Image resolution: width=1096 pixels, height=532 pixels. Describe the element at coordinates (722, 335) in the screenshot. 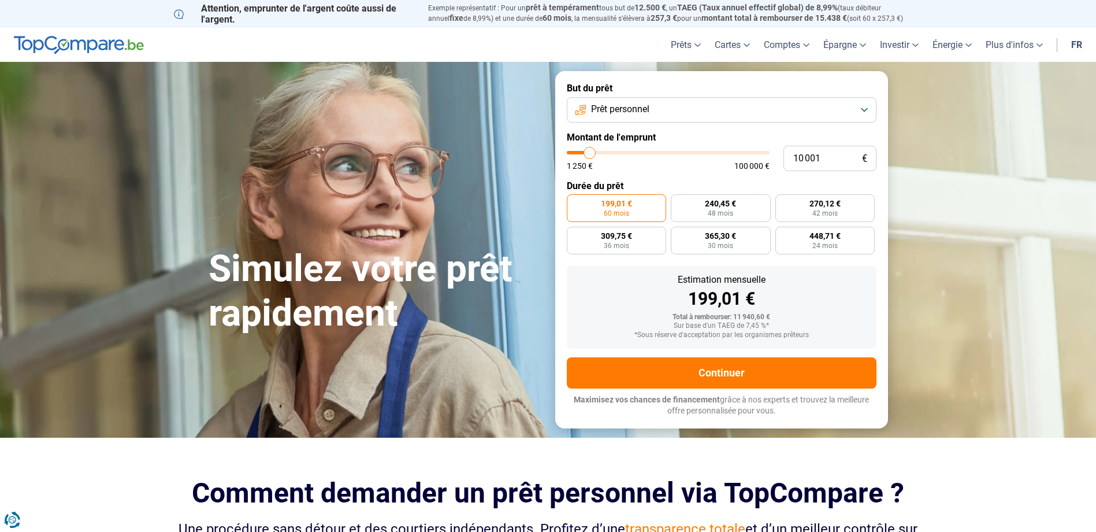

I see `div: *Sous réserve d'acceptation par les organismes prêteurs` at that location.